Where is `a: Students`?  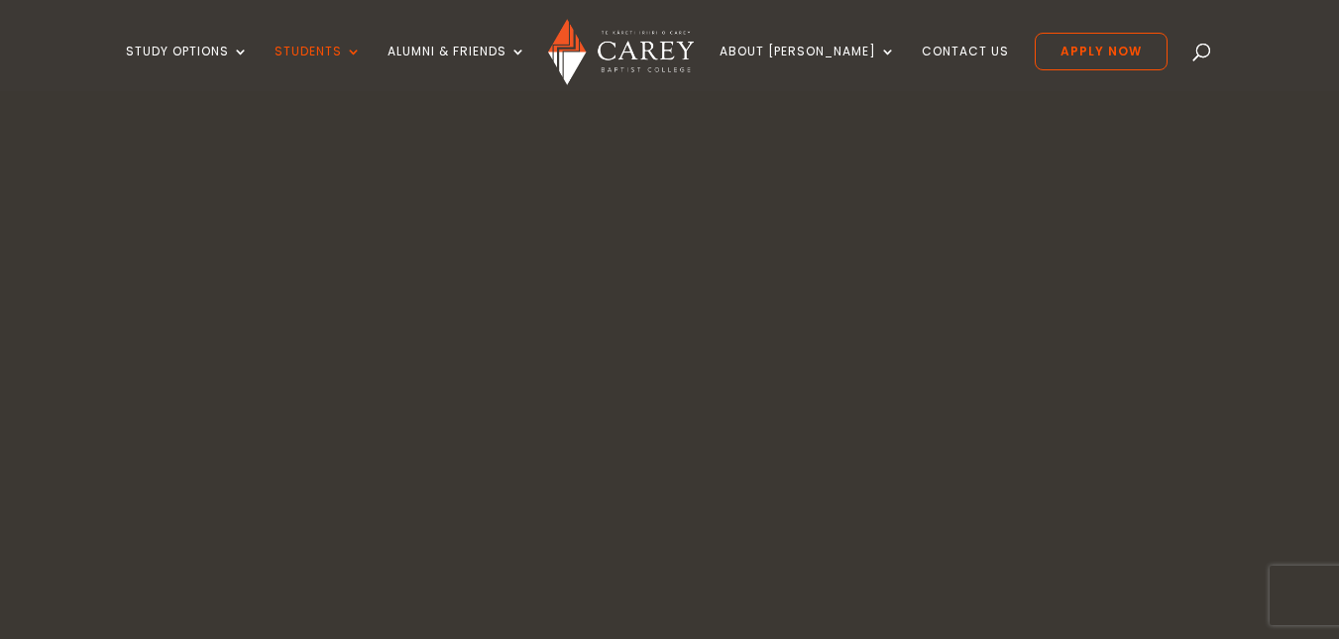
a: Students is located at coordinates (318, 67).